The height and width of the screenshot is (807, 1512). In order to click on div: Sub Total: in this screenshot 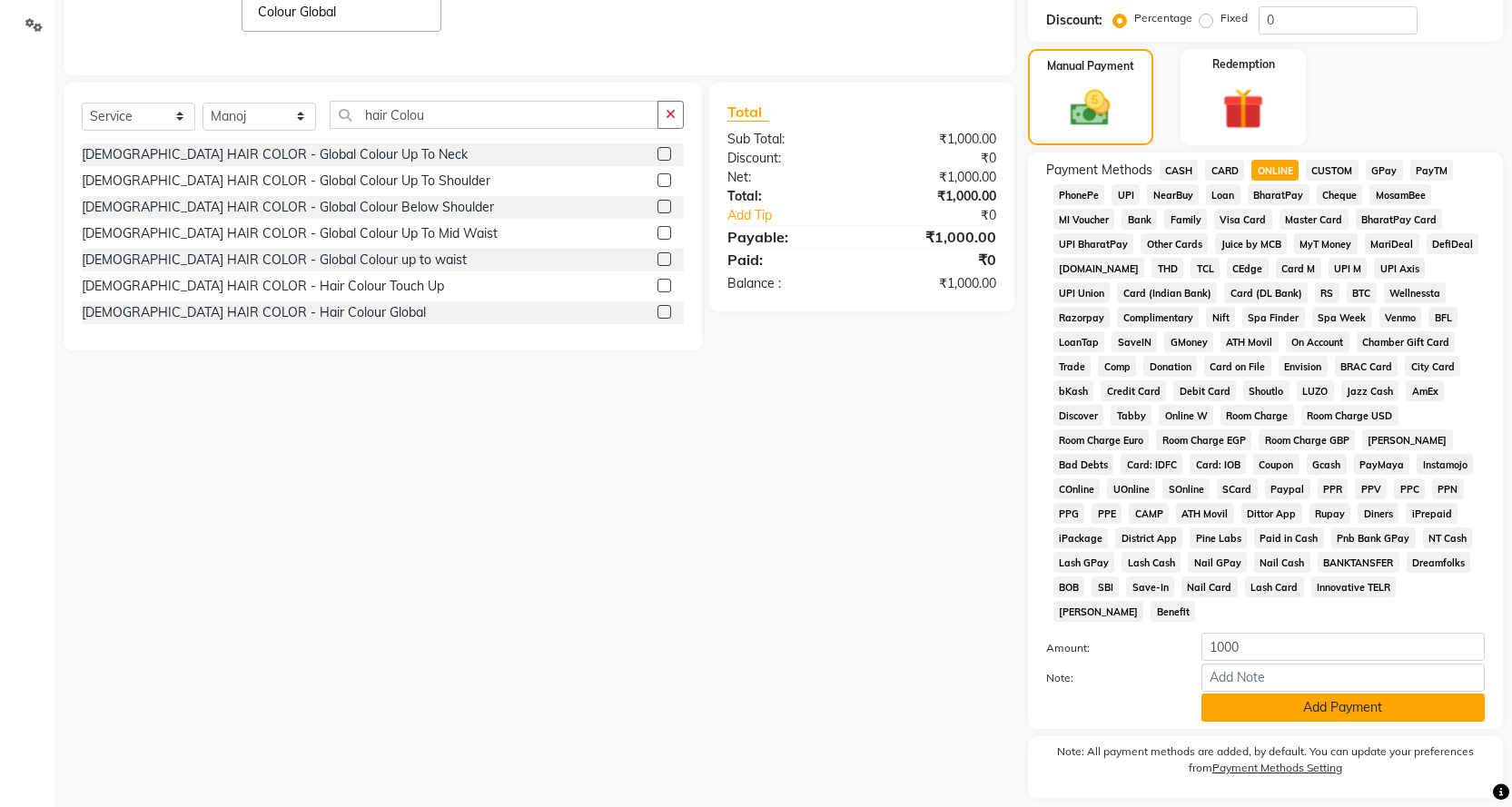, I will do `click(787, 139)`.